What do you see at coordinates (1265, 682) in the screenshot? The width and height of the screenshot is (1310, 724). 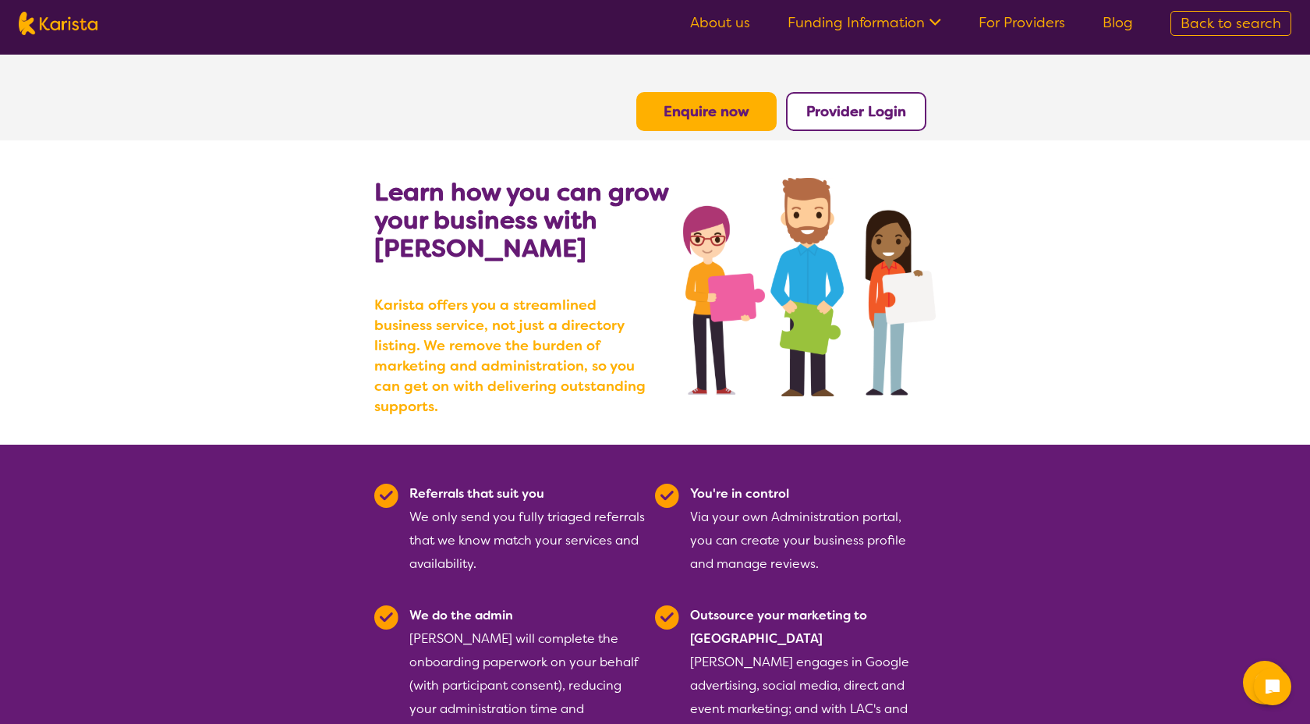 I see `button: Channel Menu` at bounding box center [1265, 682].